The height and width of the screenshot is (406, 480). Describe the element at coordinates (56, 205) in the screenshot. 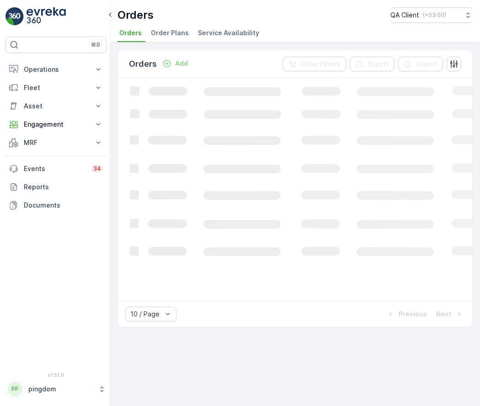

I see `a: Documents` at that location.